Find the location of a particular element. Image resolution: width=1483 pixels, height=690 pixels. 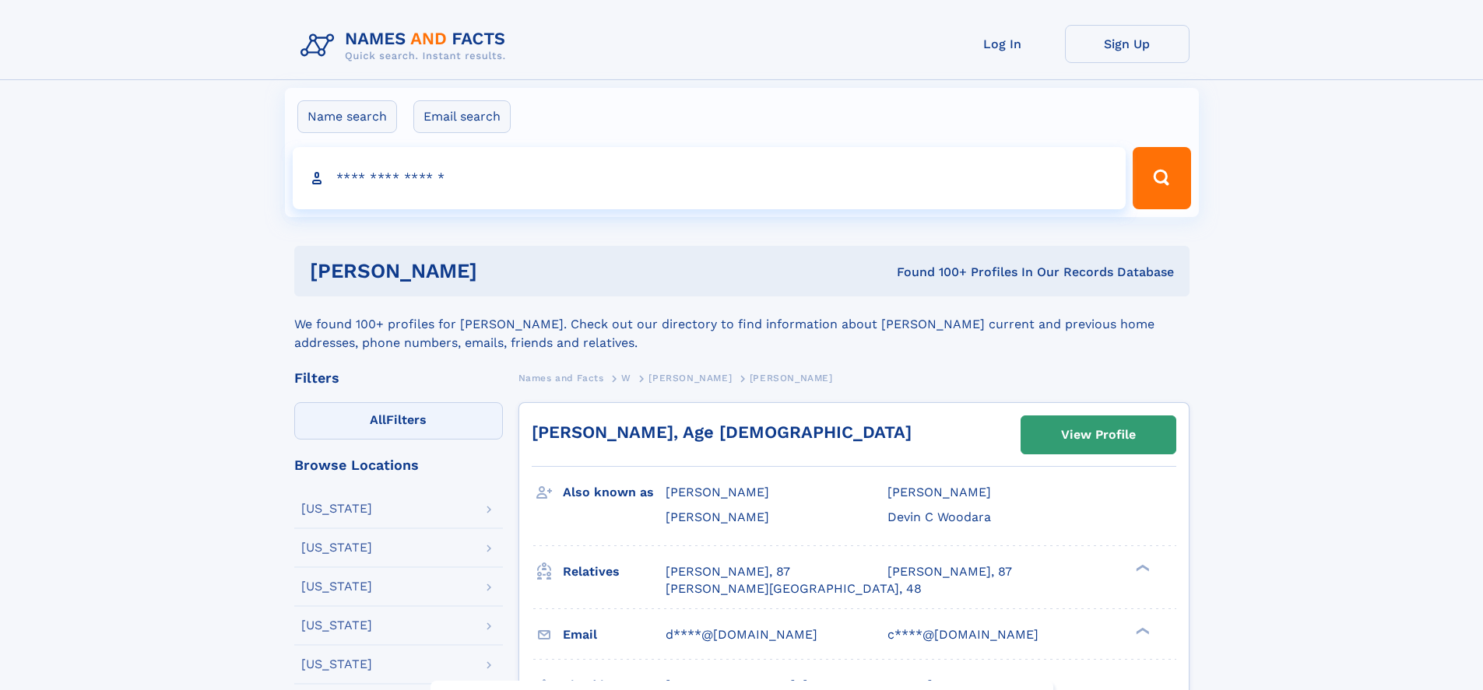

label: Email search is located at coordinates (462, 117).